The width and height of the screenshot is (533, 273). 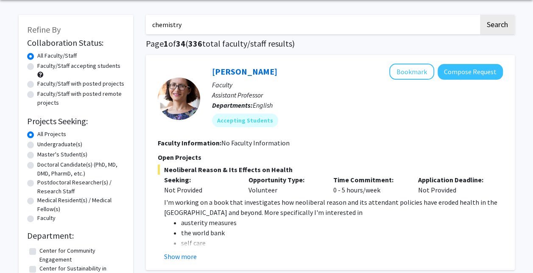 I want to click on li: self care, so click(x=342, y=243).